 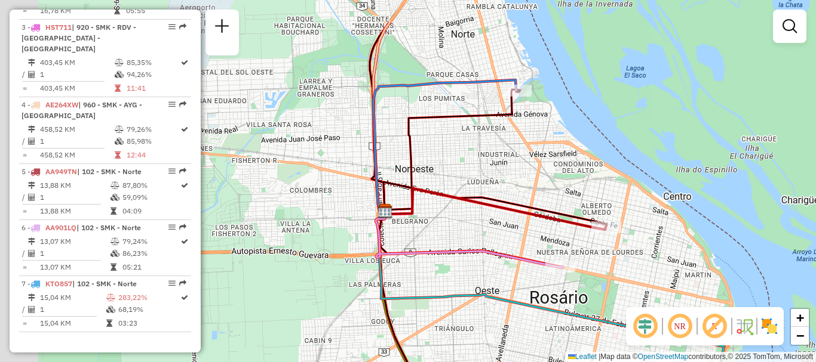 What do you see at coordinates (150, 254) in the screenshot?
I see `td: 86,23%` at bounding box center [150, 254].